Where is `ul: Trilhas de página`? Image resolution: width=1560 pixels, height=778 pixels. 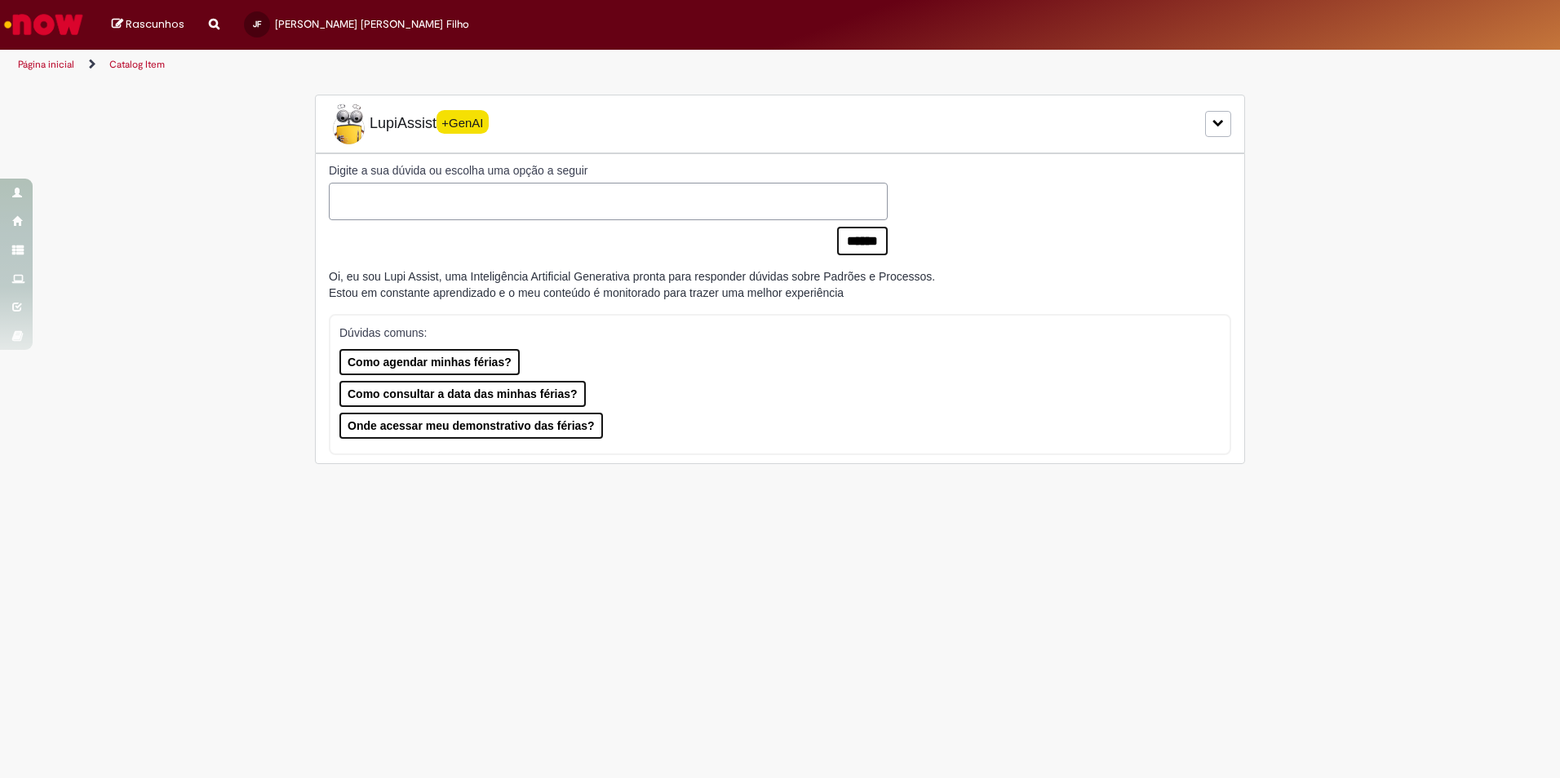 ul: Trilhas de página is located at coordinates (520, 64).